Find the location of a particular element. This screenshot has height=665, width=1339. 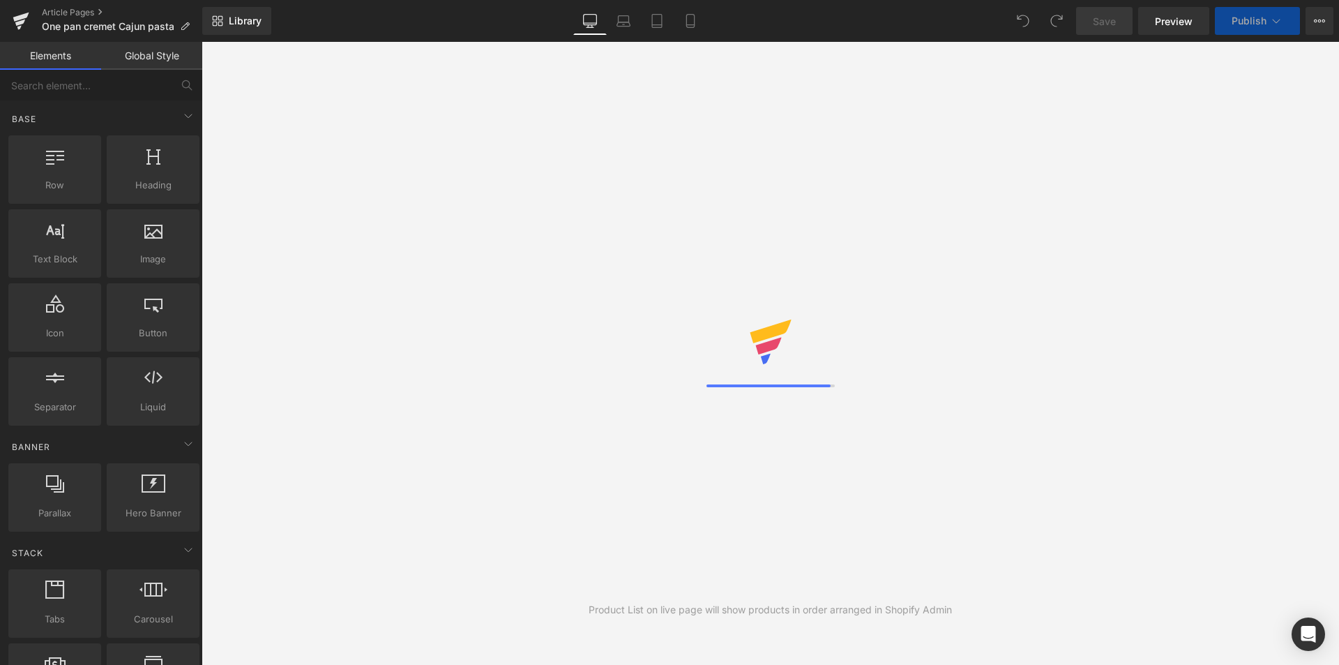

button: Redo is located at coordinates (1056, 21).